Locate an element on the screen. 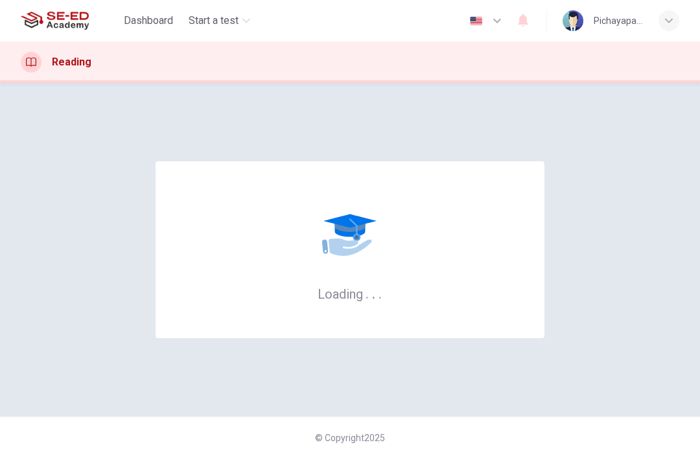  button: Dashboard is located at coordinates (148, 21).